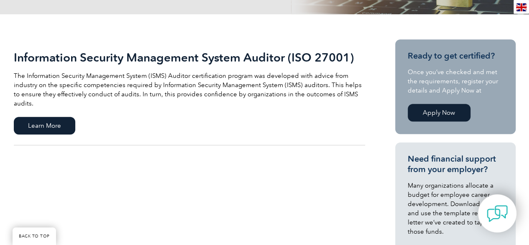 This screenshot has width=529, height=245. Describe the element at coordinates (455, 56) in the screenshot. I see `h3: Ready to get certified?` at that location.